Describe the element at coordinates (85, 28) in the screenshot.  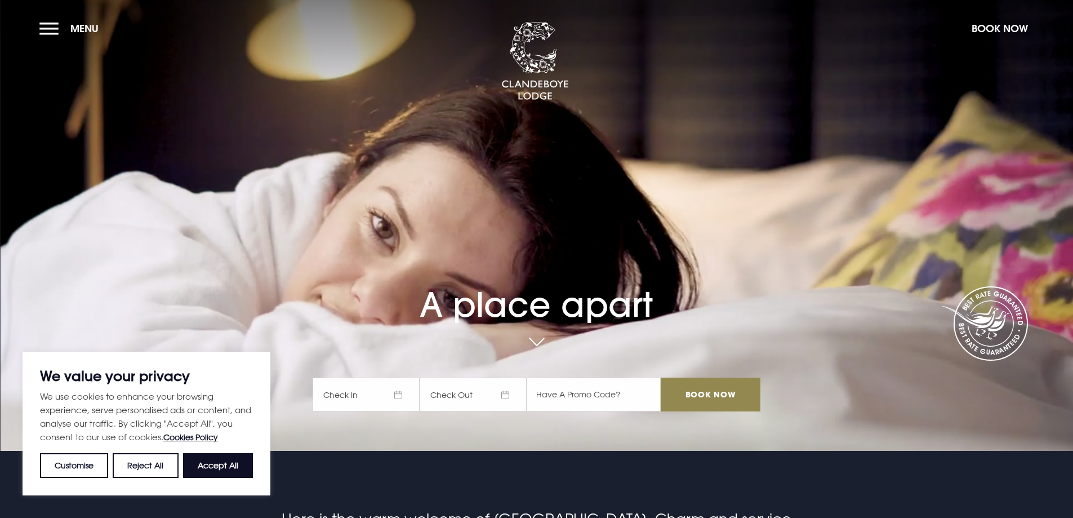
I see `span: Menu` at that location.